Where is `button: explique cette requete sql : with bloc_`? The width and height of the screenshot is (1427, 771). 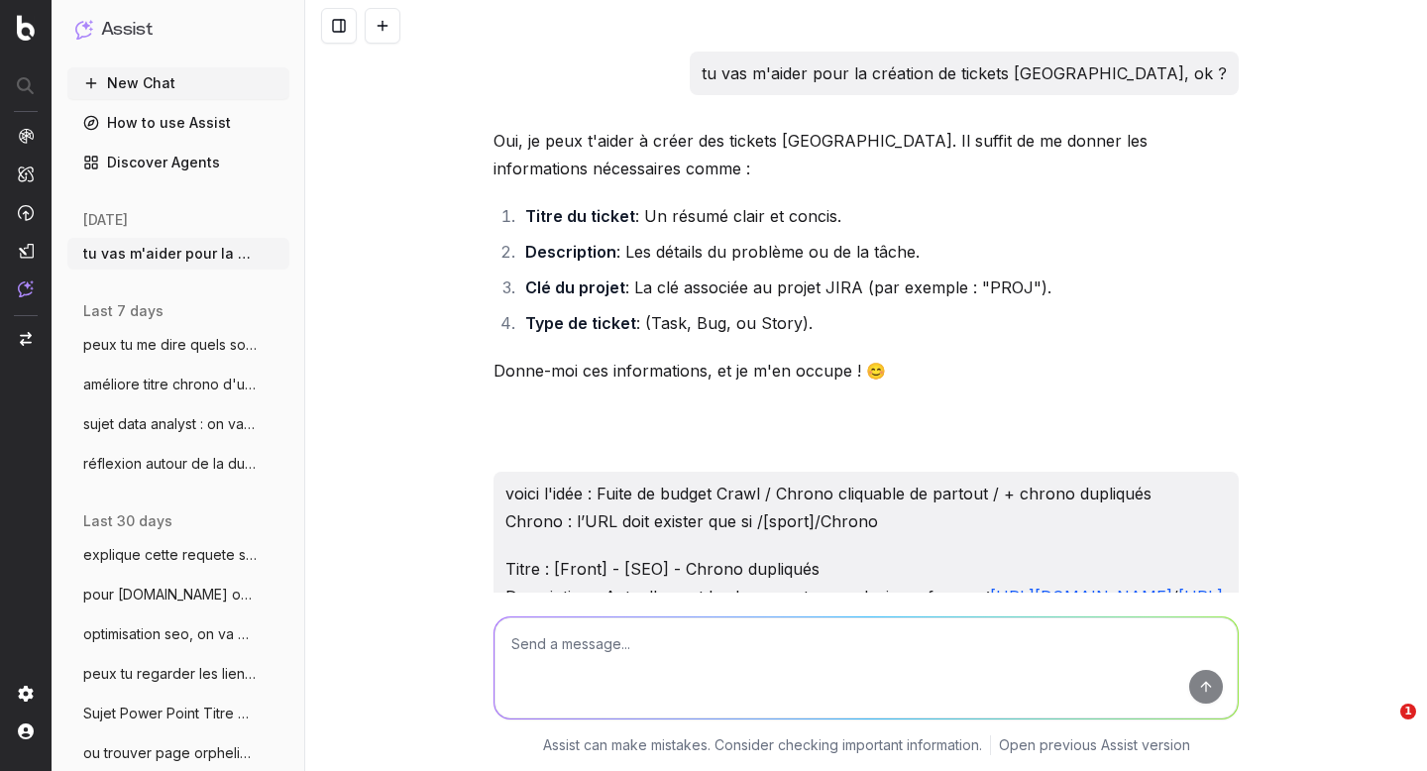
button: explique cette requete sql : with bloc_ is located at coordinates (178, 555).